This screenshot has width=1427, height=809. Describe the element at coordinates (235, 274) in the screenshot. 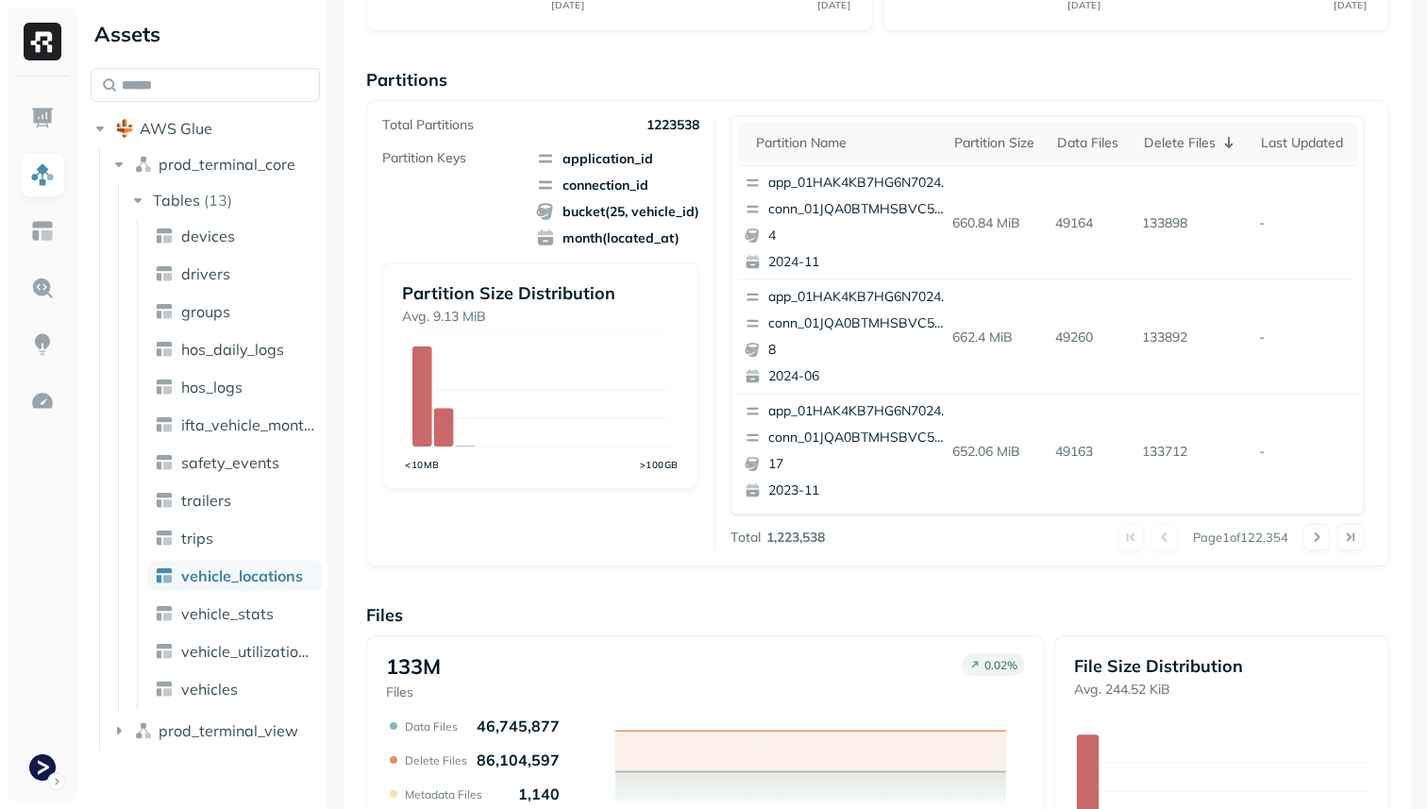

I see `a: drivers` at that location.